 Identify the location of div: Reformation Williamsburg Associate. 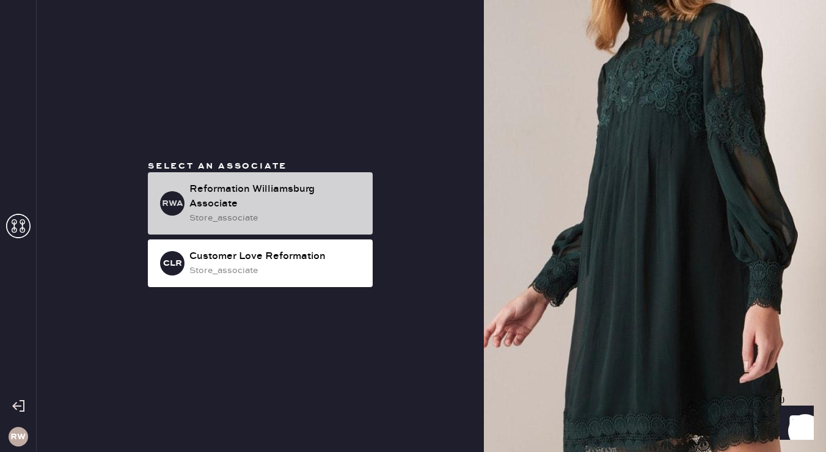
(276, 197).